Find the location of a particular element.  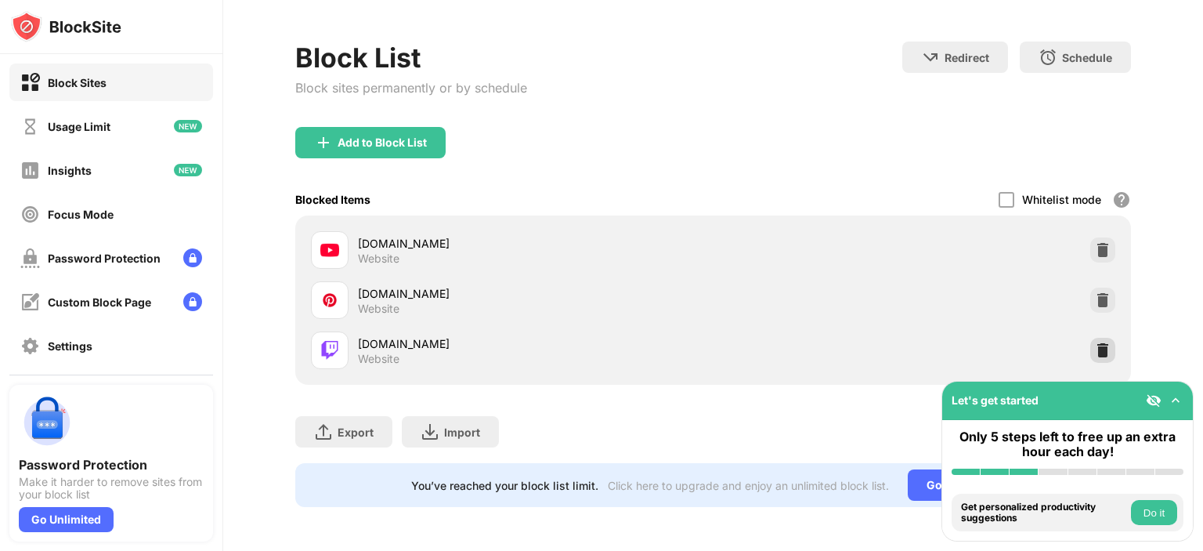

div: Block sites permanently or by schedule is located at coordinates (411, 88).